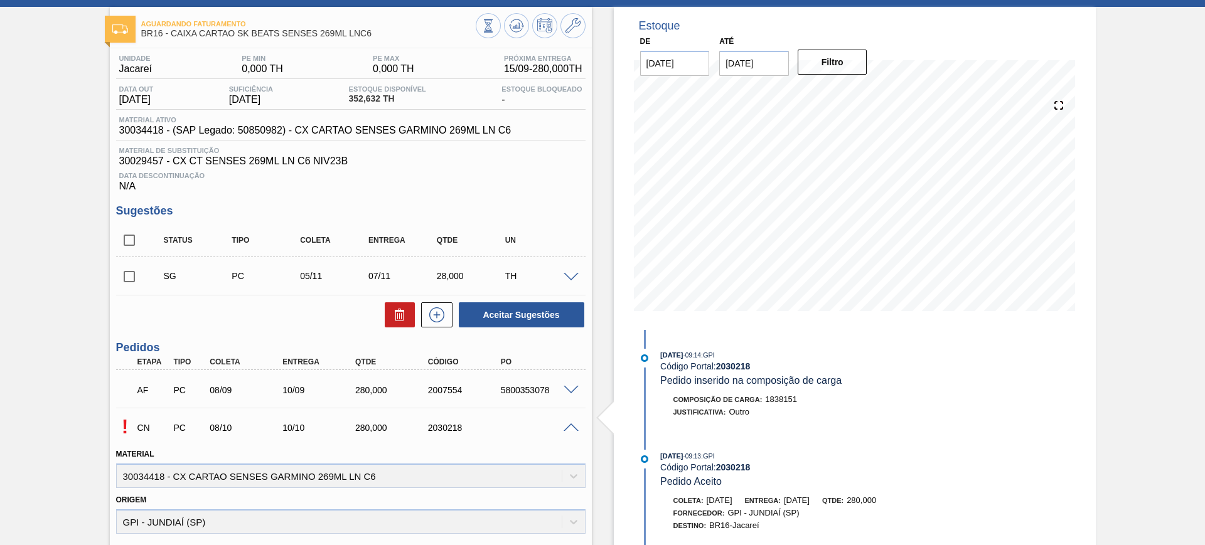  I want to click on span: Pedido inserido na composição de carga, so click(751, 380).